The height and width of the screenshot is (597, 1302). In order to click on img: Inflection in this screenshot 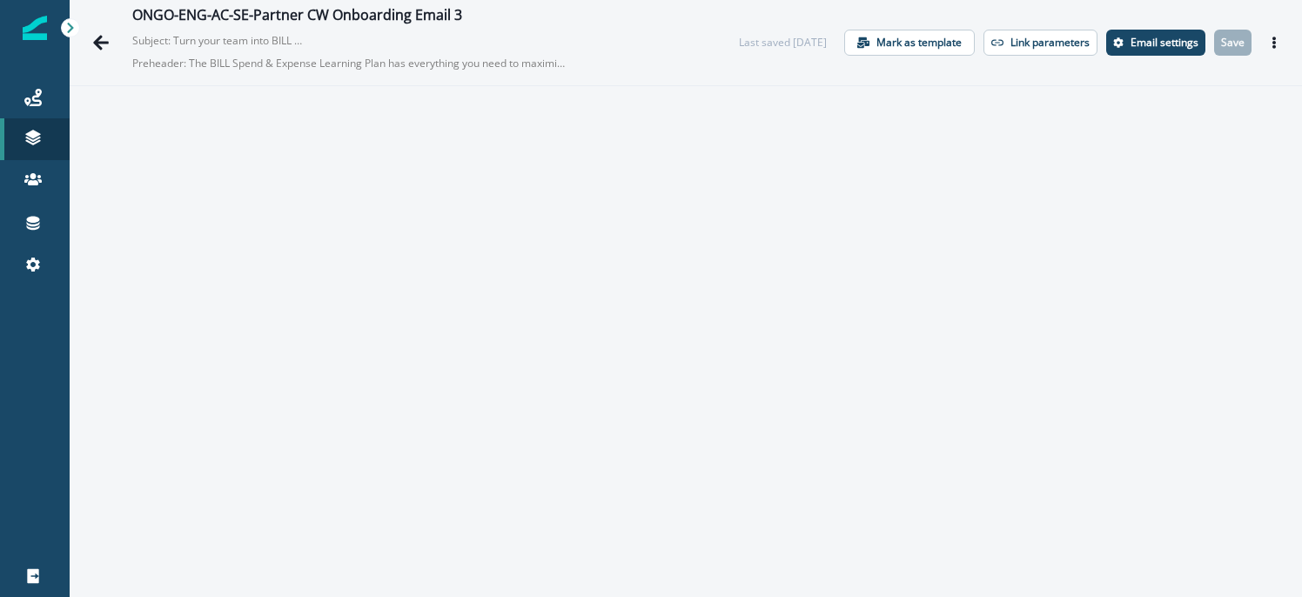, I will do `click(35, 28)`.